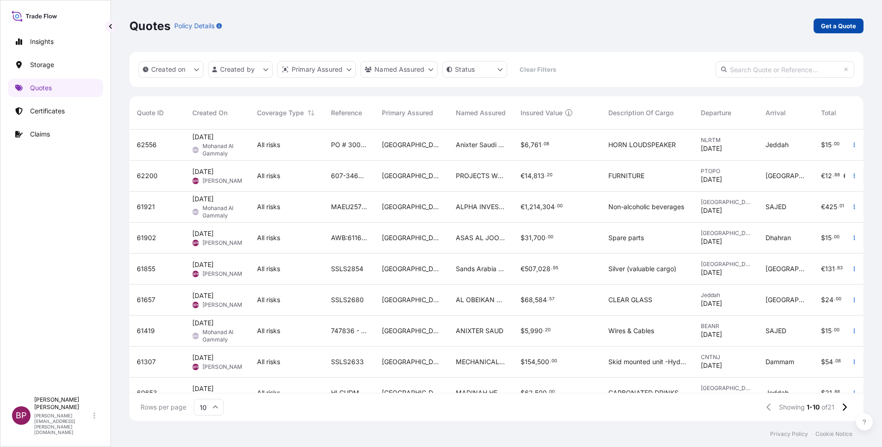  Describe the element at coordinates (349, 176) in the screenshot. I see `span: 607-34653485 SSLS2893` at that location.